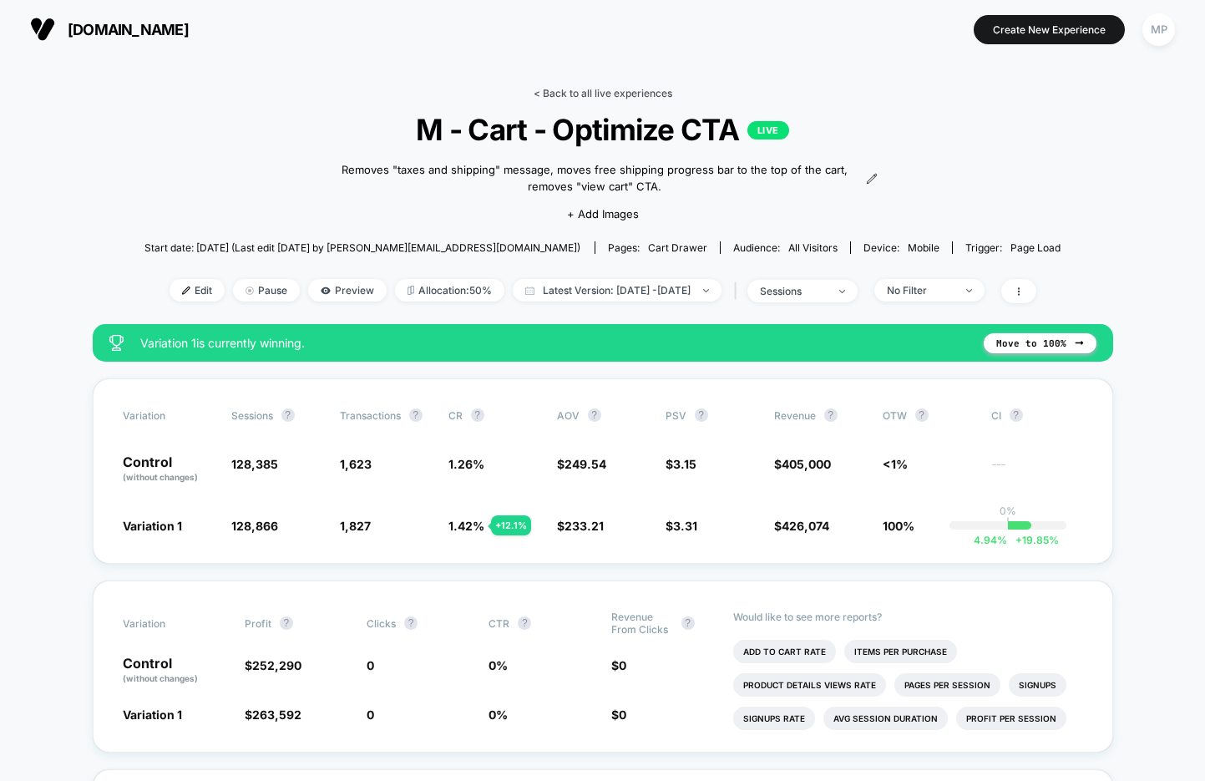 This screenshot has height=781, width=1205. What do you see at coordinates (455, 415) in the screenshot?
I see `span: CR` at bounding box center [455, 415].